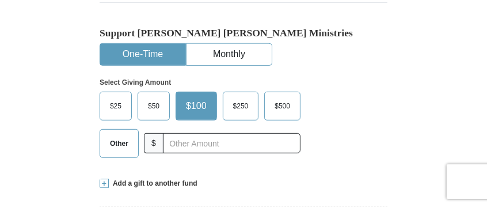 The image size is (487, 207). I want to click on input: Other Amount, so click(231, 143).